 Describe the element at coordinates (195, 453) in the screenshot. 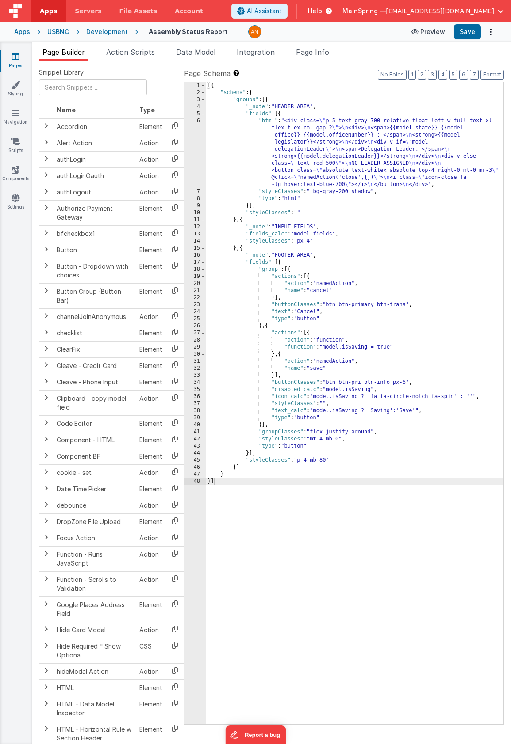

I see `div: 44` at that location.